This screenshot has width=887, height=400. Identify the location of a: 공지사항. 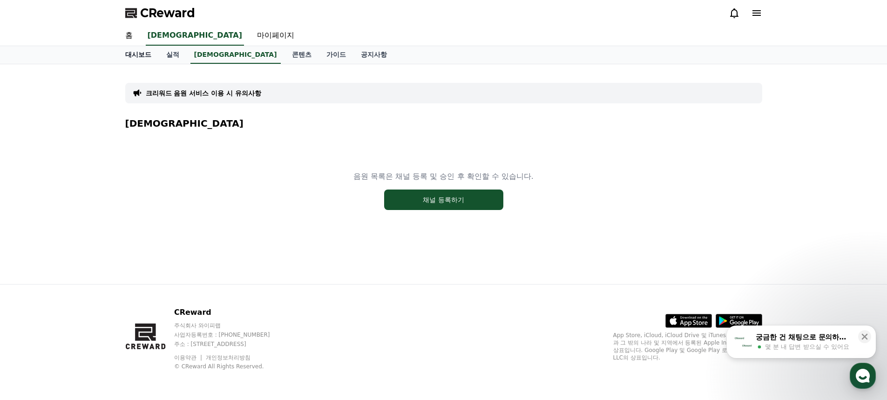
(374, 55).